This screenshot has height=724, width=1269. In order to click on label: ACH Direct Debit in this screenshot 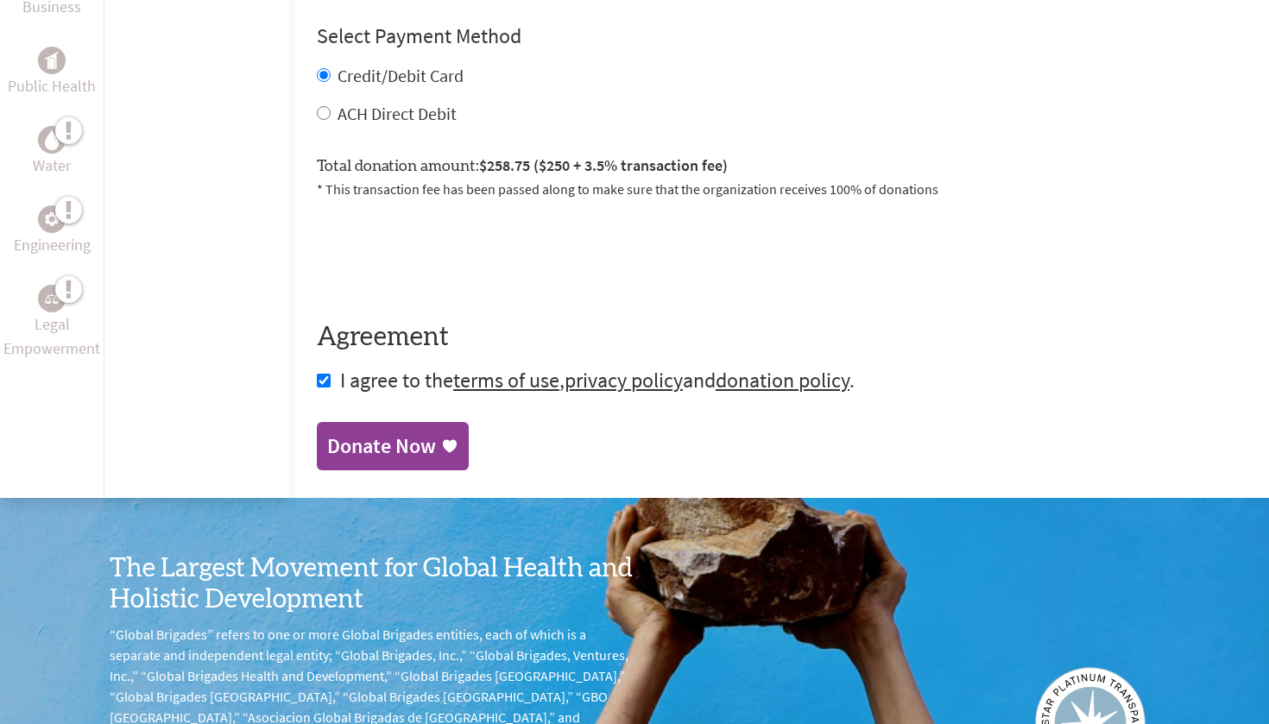, I will do `click(397, 113)`.